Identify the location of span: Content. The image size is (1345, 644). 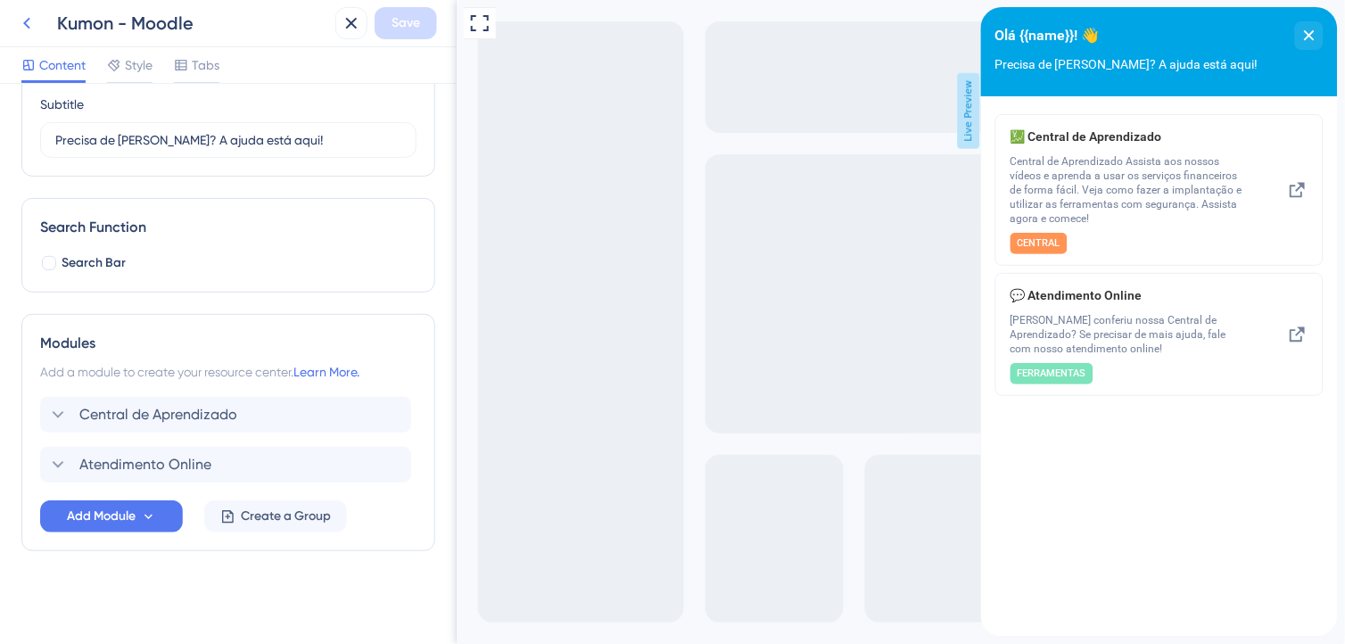
(62, 65).